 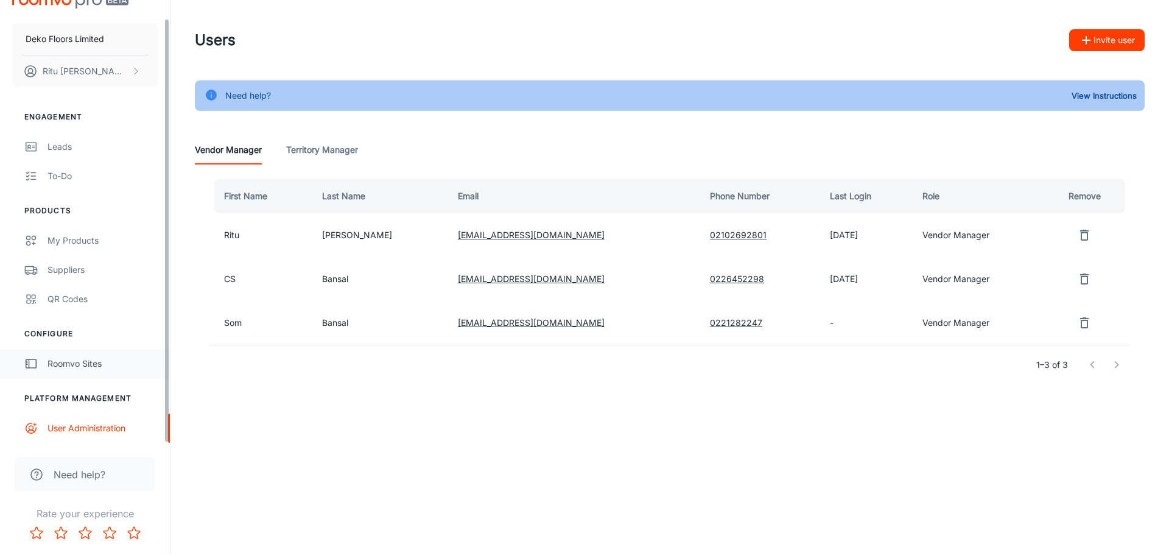 What do you see at coordinates (736, 322) in the screenshot?
I see `a: 0221282247` at bounding box center [736, 322].